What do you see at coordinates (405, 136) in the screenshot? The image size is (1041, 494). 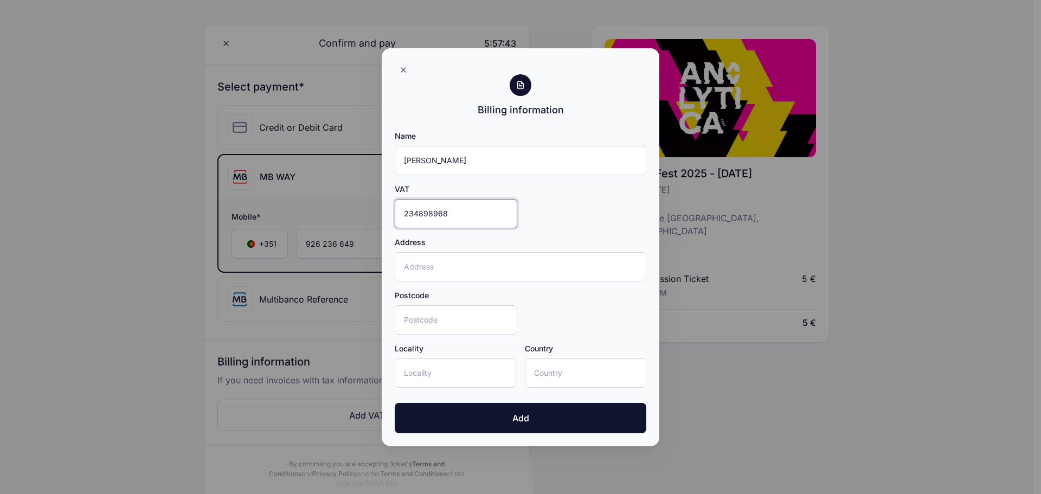 I see `label: Name` at bounding box center [405, 136].